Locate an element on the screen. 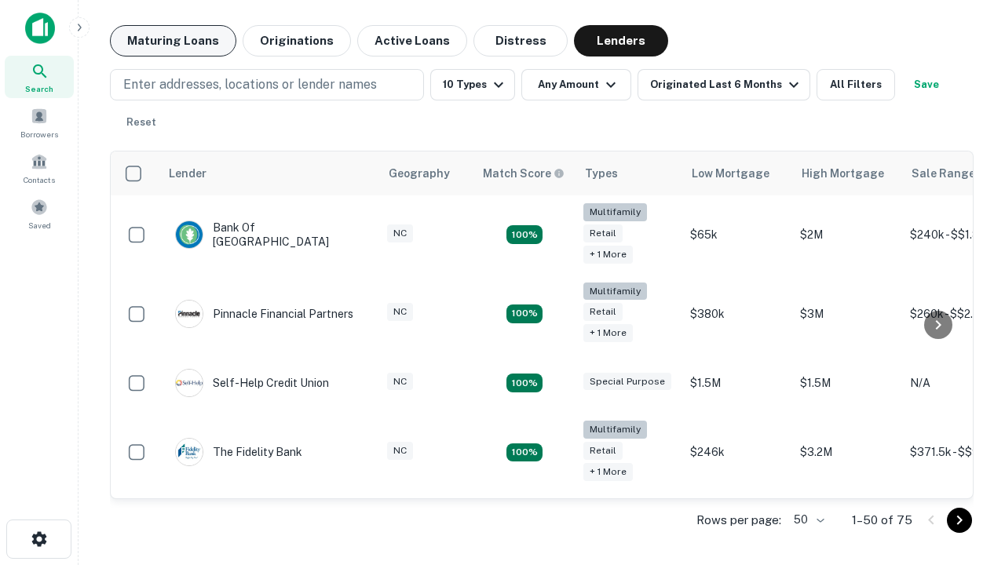 The image size is (1005, 565). div: Chat Widget is located at coordinates (966, 427).